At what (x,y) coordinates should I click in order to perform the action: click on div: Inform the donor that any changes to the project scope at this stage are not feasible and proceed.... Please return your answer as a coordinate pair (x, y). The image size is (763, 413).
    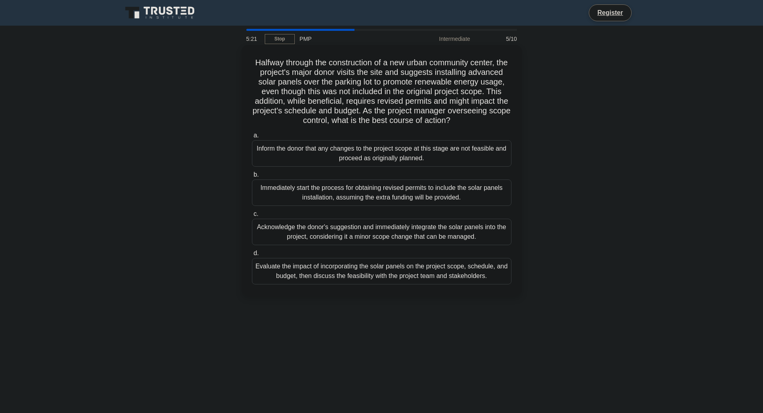
    Looking at the image, I should click on (382, 153).